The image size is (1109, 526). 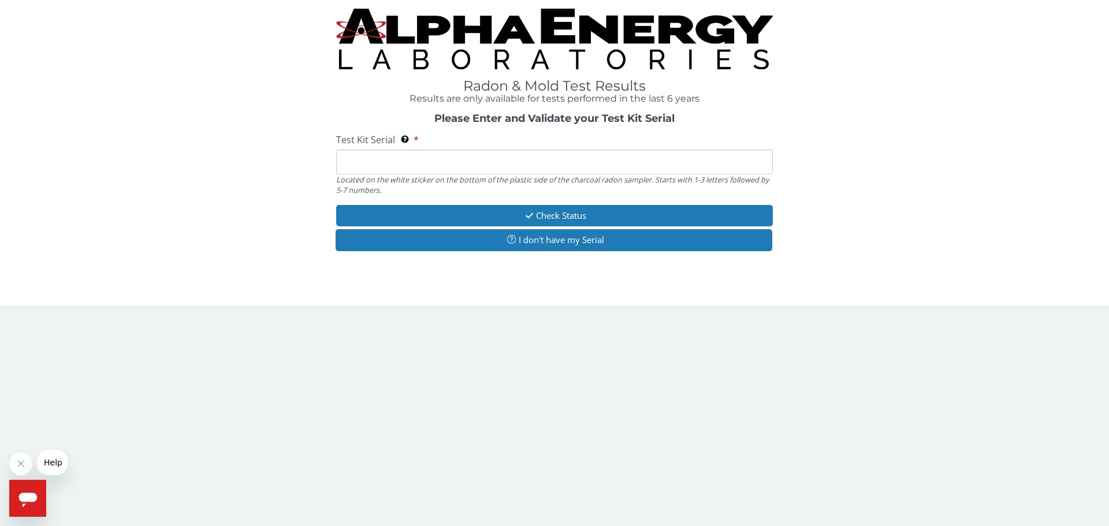 What do you see at coordinates (555, 99) in the screenshot?
I see `h4: Results are only available for tests performed in the last 6 years` at bounding box center [555, 99].